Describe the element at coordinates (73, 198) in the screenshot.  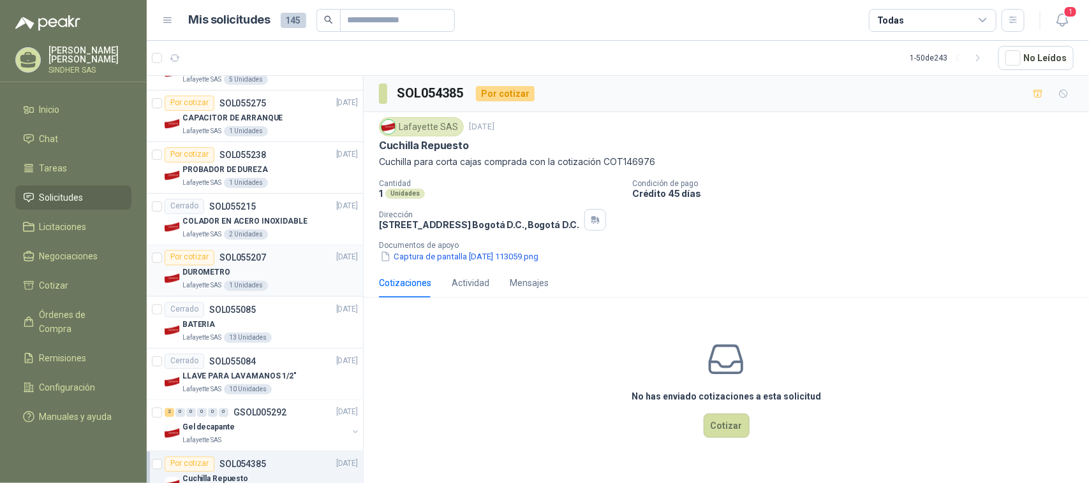
I see `a: Solicitudes` at that location.